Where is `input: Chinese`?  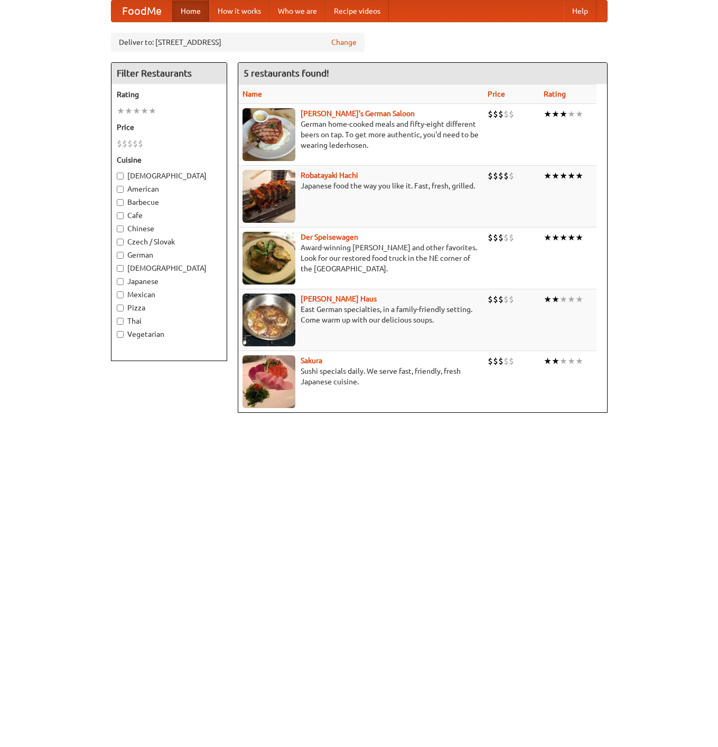
input: Chinese is located at coordinates (120, 229).